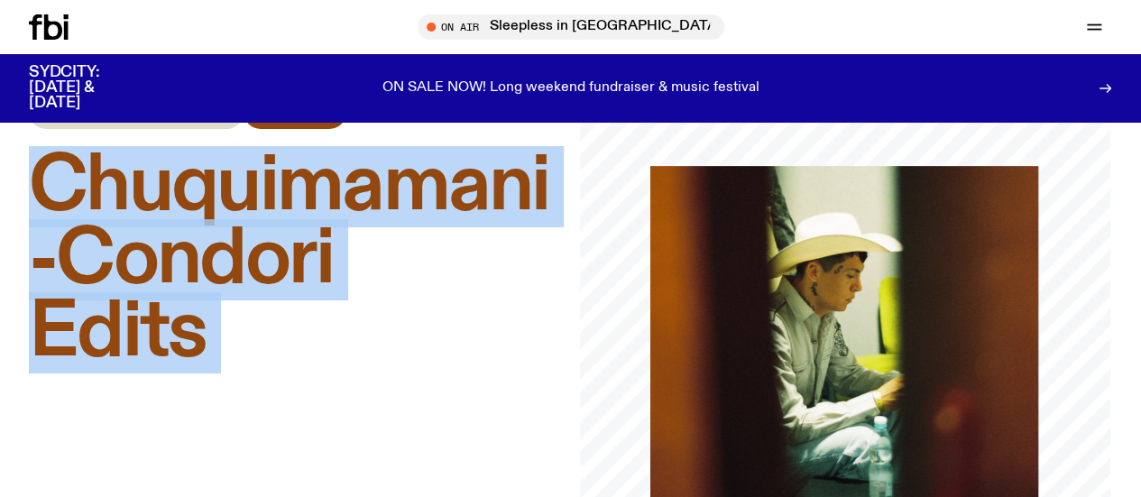  Describe the element at coordinates (571, 88) in the screenshot. I see `p: ON SALE NOW! Long weekend fundraiser & music festival` at that location.